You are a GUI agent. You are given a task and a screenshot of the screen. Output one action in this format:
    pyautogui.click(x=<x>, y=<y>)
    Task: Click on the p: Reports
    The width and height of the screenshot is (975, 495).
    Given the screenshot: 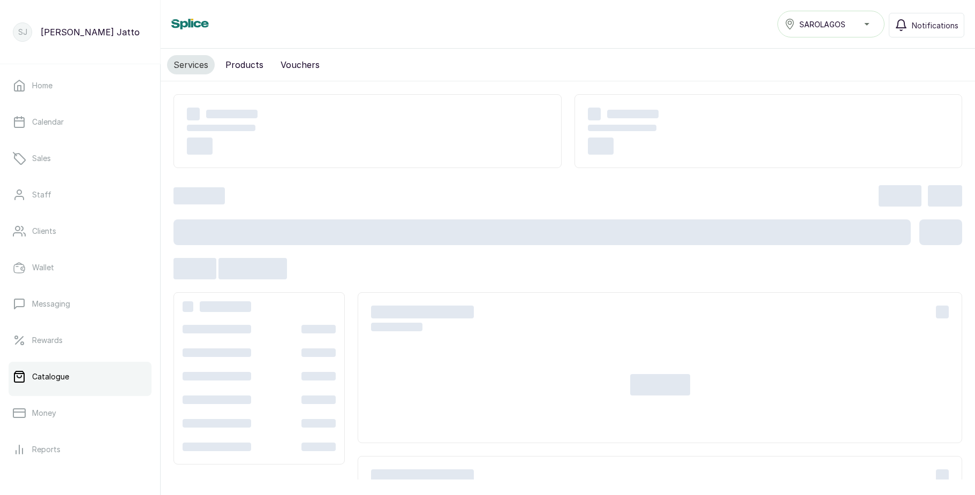 What is the action you would take?
    pyautogui.click(x=46, y=450)
    